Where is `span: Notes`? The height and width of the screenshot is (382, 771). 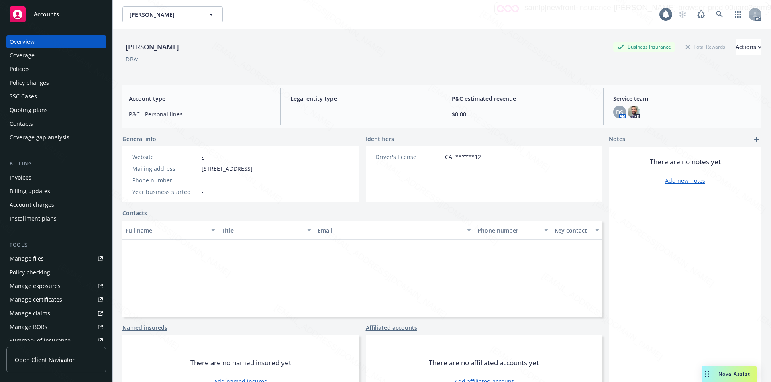 span: Notes is located at coordinates (617, 139).